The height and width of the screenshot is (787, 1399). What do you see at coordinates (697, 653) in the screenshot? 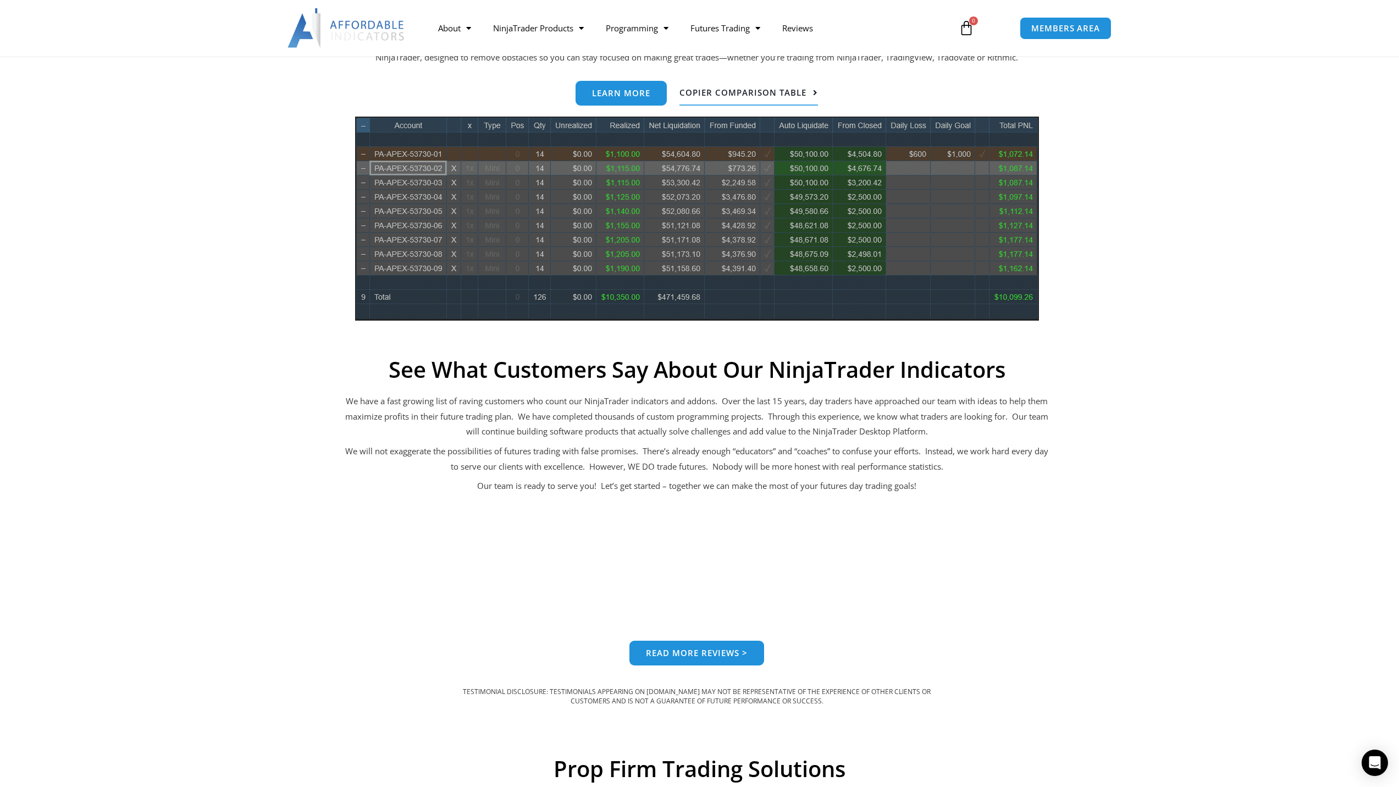
I see `a: Read more reviews >` at bounding box center [697, 653].